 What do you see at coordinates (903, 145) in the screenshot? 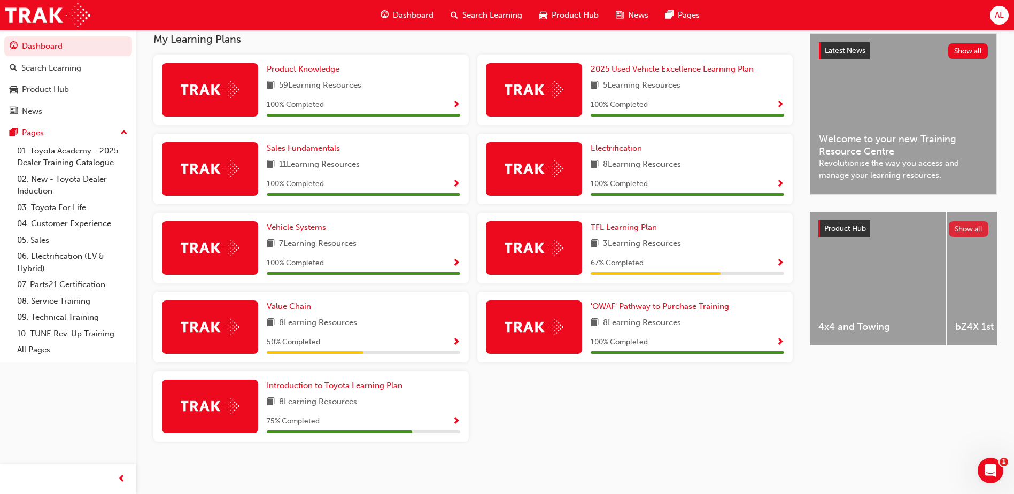
I see `span: Welcome to your new Training Resource Centre` at bounding box center [903, 145].